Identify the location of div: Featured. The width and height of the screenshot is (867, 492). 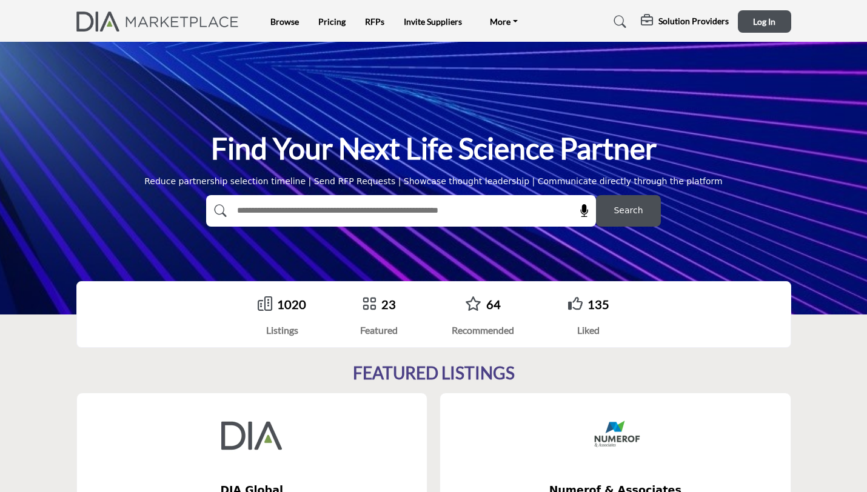
(379, 330).